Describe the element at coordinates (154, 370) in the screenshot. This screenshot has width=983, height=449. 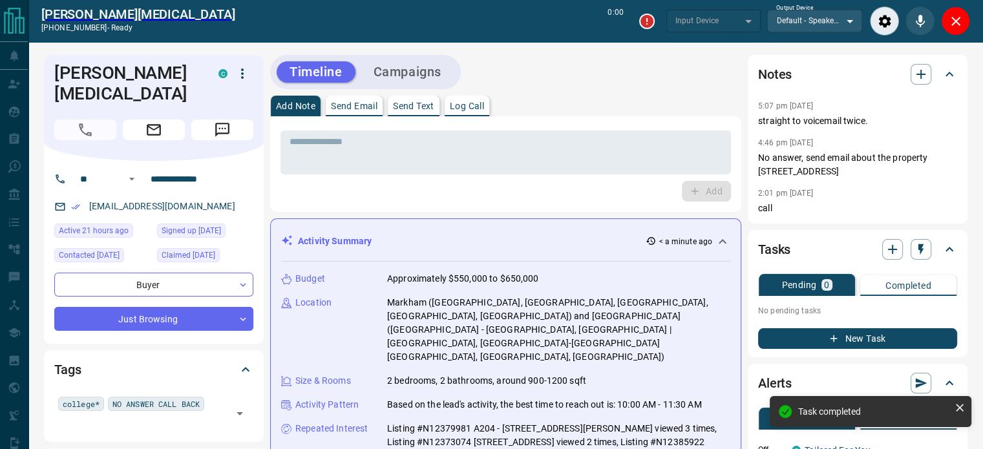
I see `div: Tags` at that location.